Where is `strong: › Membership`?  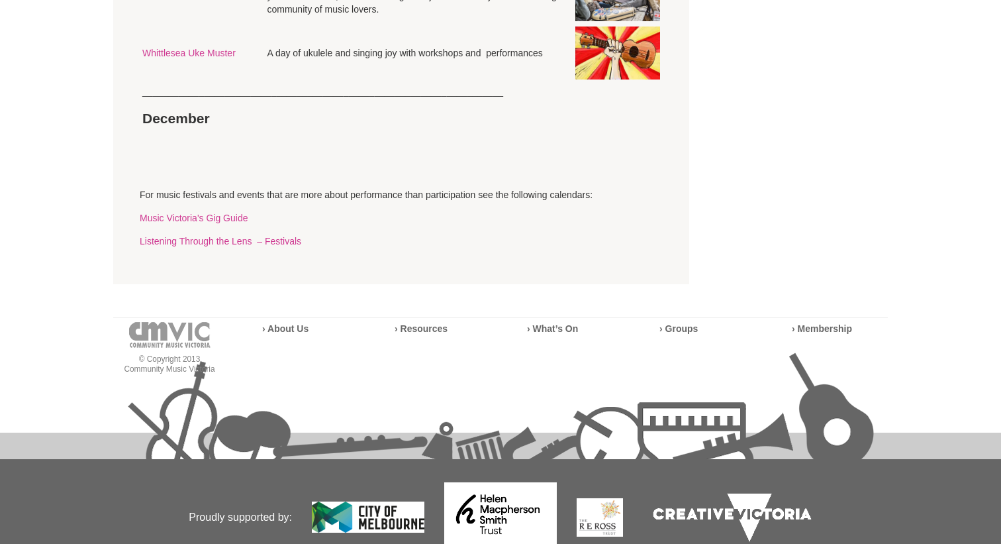
strong: › Membership is located at coordinates (822, 328).